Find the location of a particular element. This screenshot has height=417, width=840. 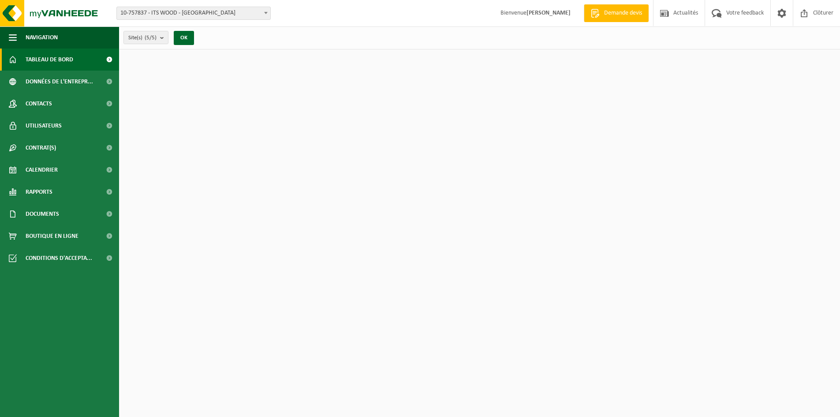

span: Documents is located at coordinates (42, 214).